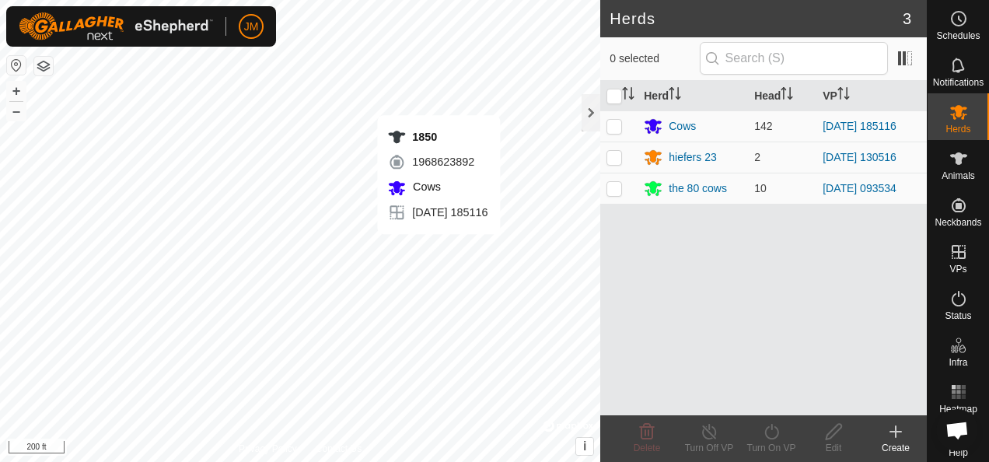  What do you see at coordinates (709, 448) in the screenshot?
I see `div: Turn Off VP` at bounding box center [709, 448].